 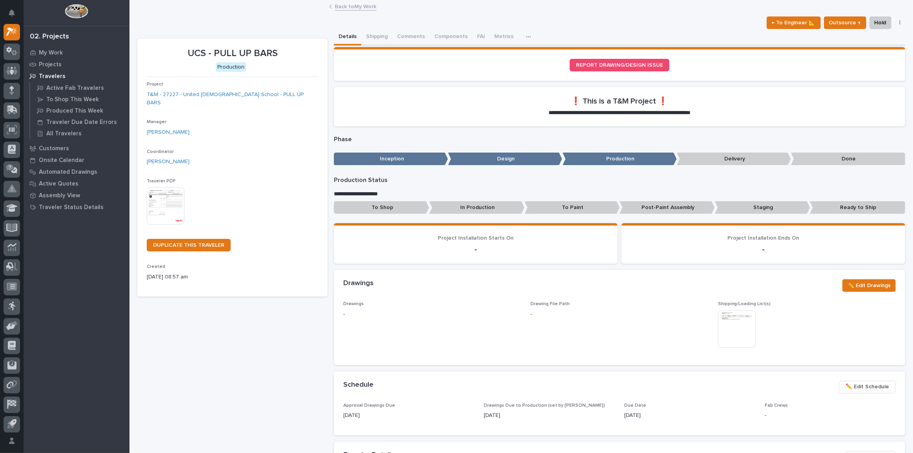 What do you see at coordinates (156, 122) in the screenshot?
I see `span: Manager` at bounding box center [156, 122].